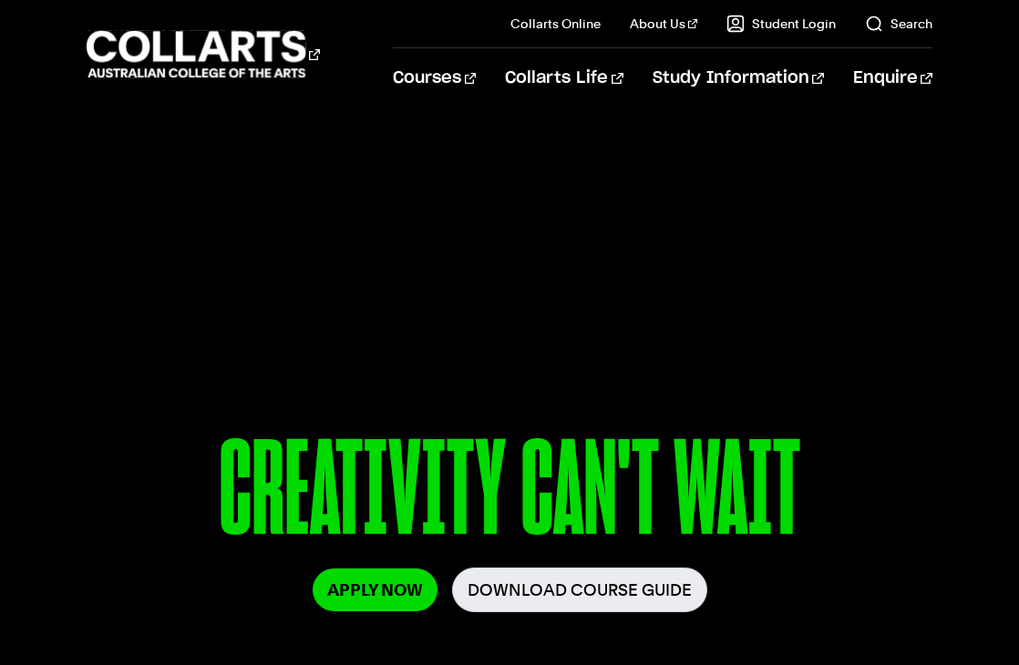 The image size is (1019, 665). Describe the element at coordinates (781, 24) in the screenshot. I see `a: Student Login` at that location.